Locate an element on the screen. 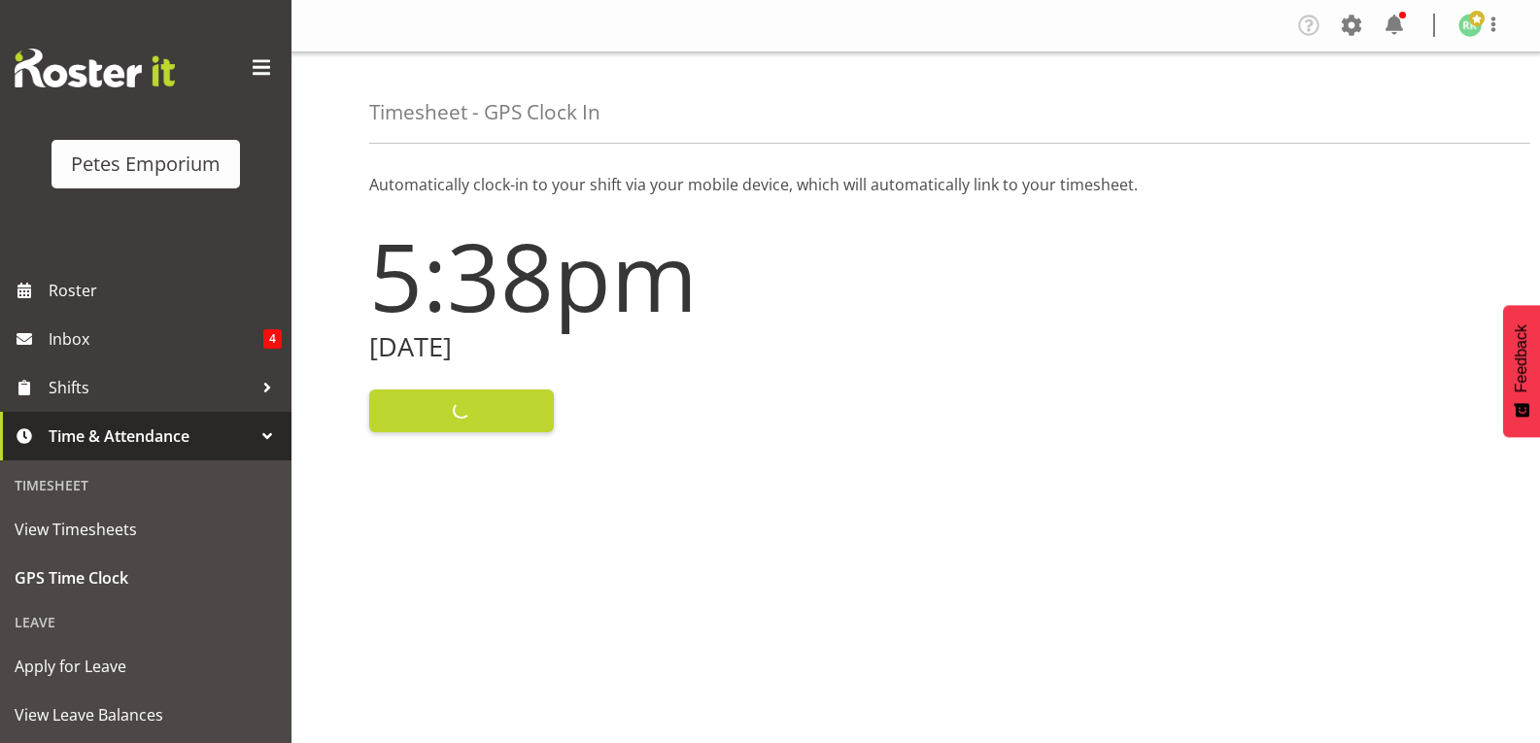 This screenshot has height=743, width=1540. span: Time & Attendance is located at coordinates (151, 436).